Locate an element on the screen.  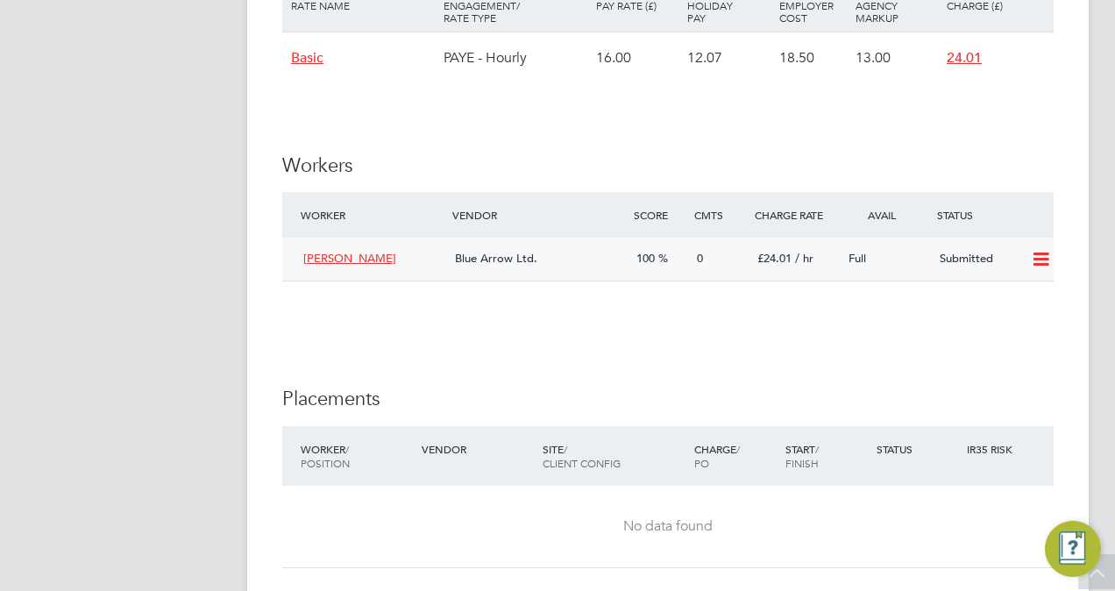
div: Cmts is located at coordinates (720, 215).